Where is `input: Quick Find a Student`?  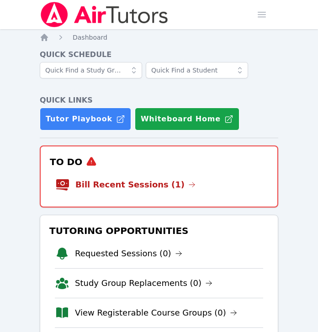
input: Quick Find a Student is located at coordinates (197, 70).